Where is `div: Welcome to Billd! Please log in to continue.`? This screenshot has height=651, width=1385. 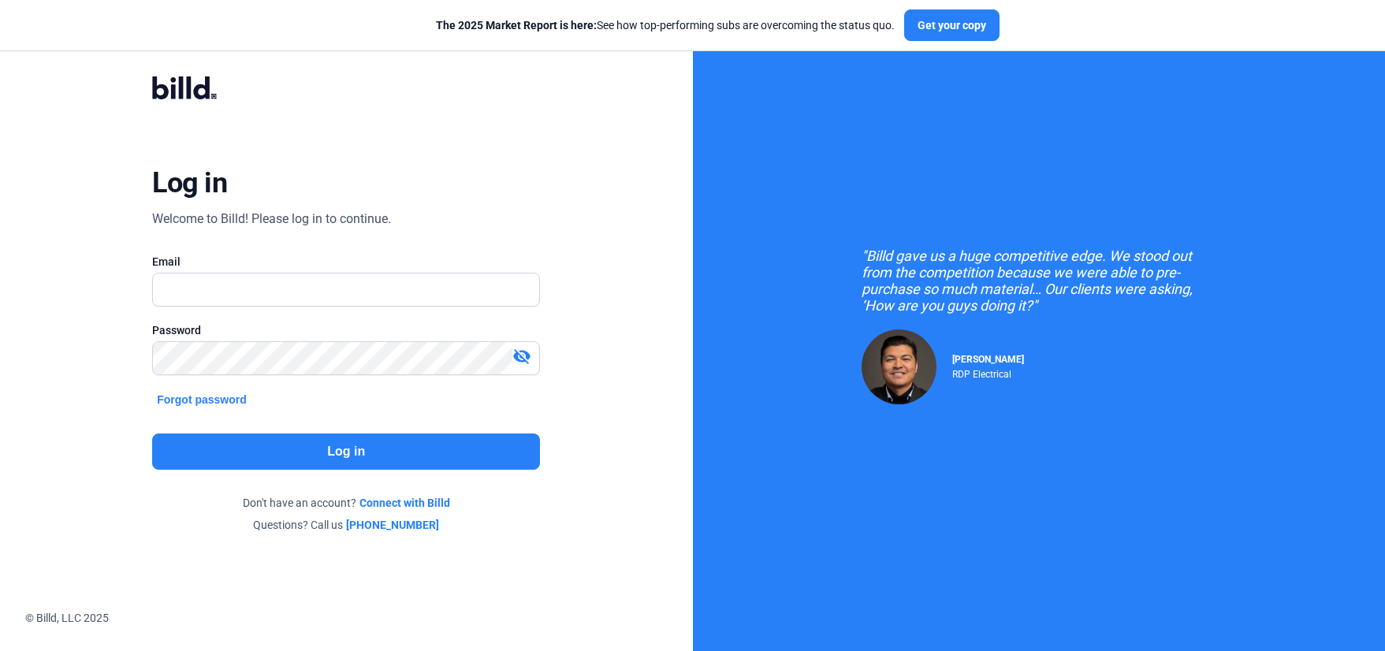 div: Welcome to Billd! Please log in to continue. is located at coordinates (271, 219).